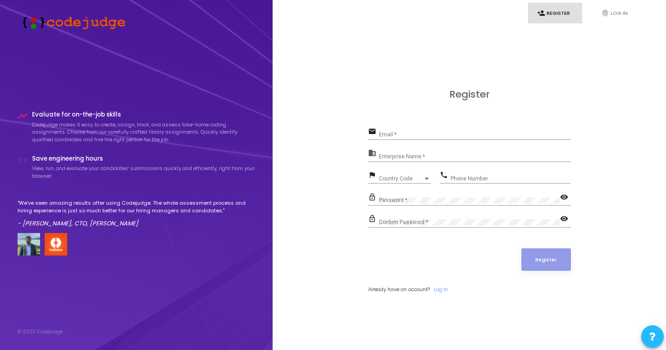 The image size is (666, 350). What do you see at coordinates (144, 172) in the screenshot?
I see `p: View, run, and evaluate your candidates’ submissions quickly and efficiently, right from your bro...` at bounding box center [144, 172].